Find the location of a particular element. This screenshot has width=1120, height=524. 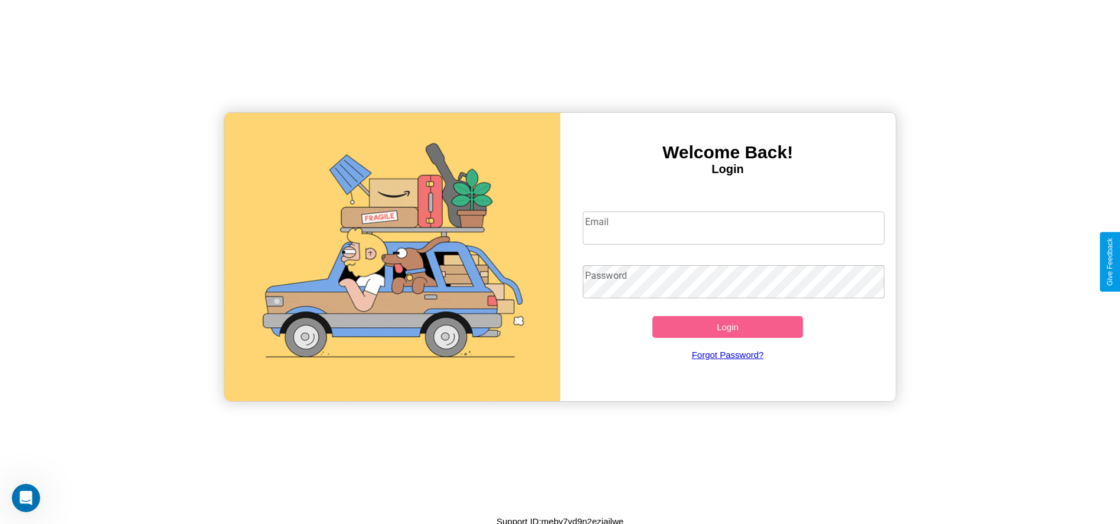

img: gif is located at coordinates (392, 257).